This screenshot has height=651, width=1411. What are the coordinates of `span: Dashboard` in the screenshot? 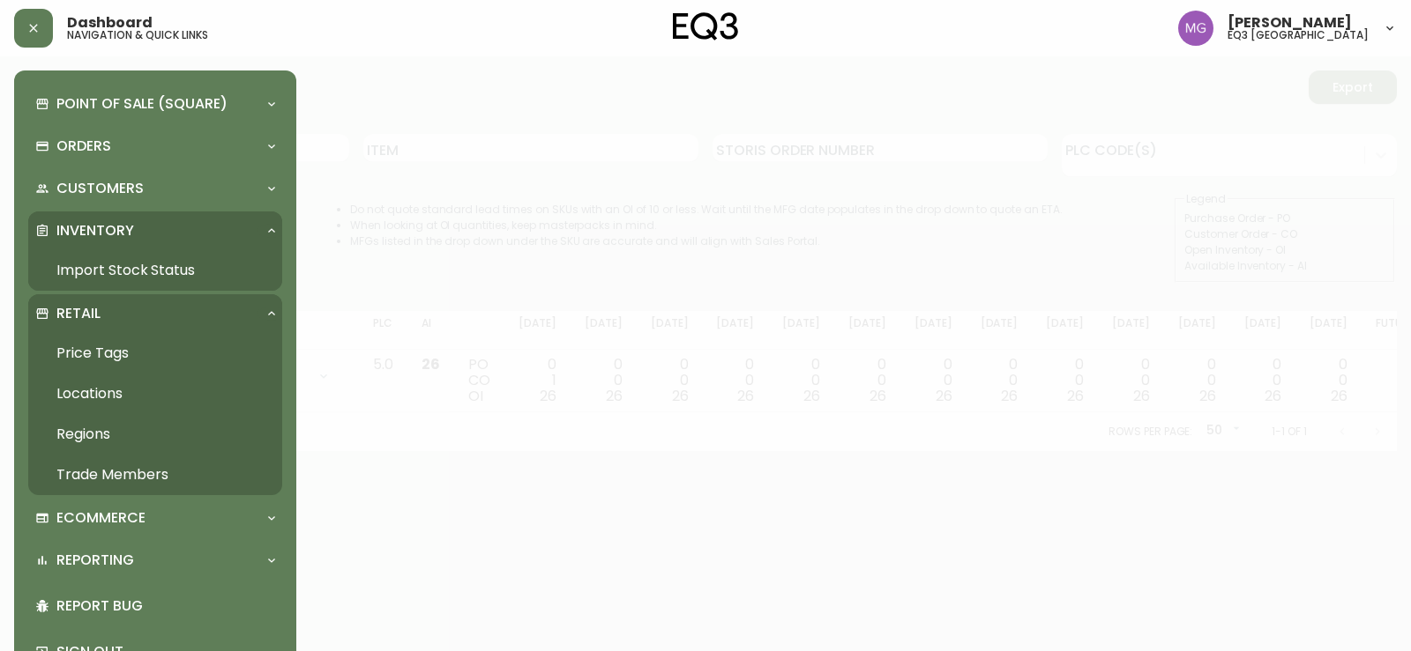 It's located at (109, 23).